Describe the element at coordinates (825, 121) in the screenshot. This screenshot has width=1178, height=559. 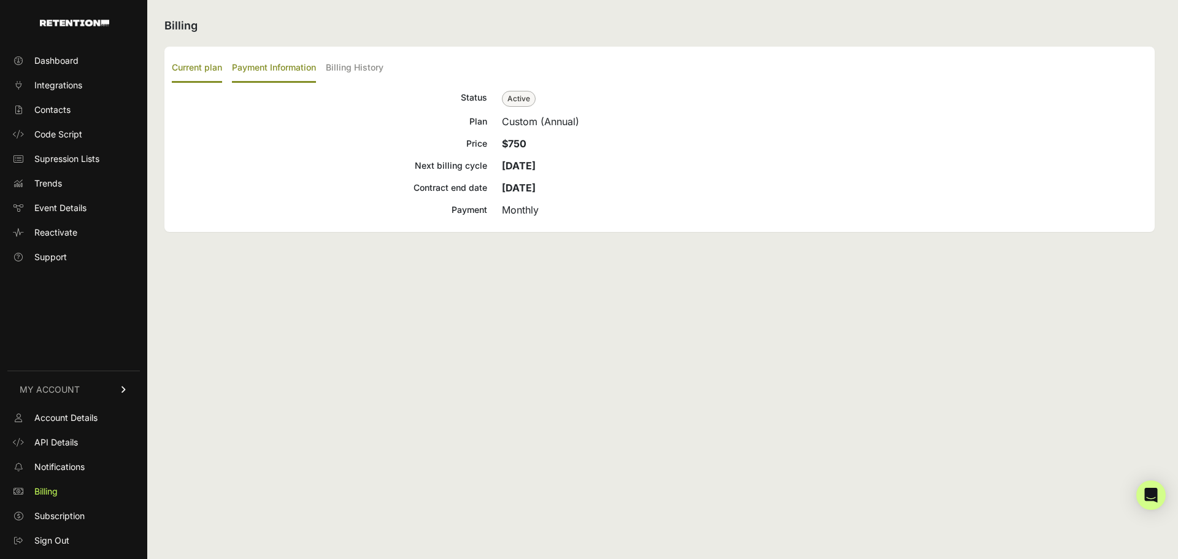
I see `div: Custom (Annual)` at that location.